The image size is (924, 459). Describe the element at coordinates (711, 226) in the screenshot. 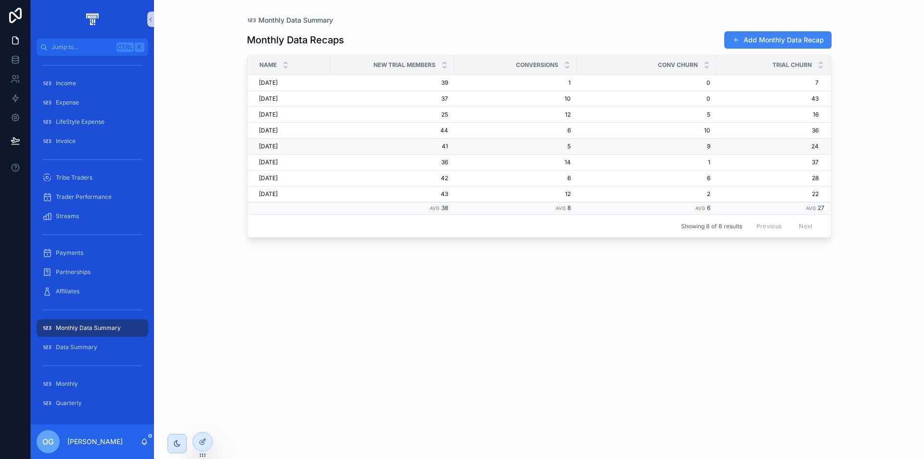

I see `span: Showing 8 of 8 results` at that location.